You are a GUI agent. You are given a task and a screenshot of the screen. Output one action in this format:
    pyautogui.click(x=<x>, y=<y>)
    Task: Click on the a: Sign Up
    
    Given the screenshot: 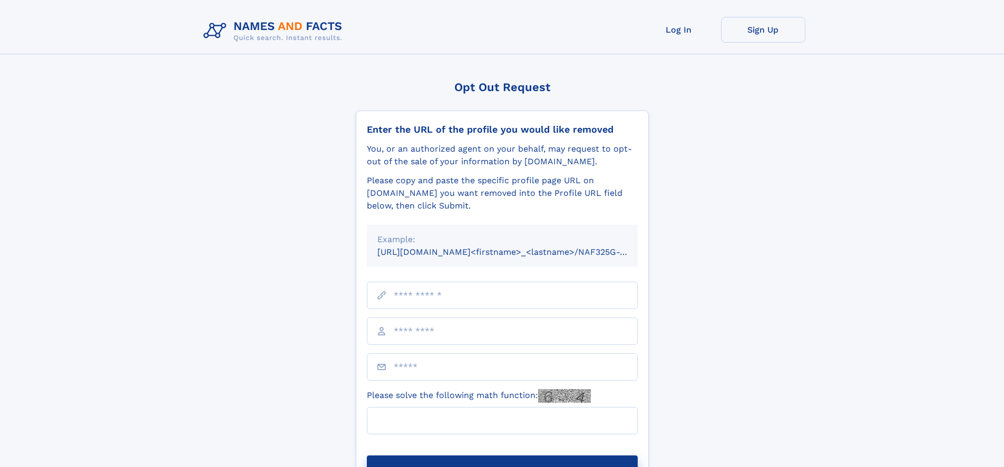 What is the action you would take?
    pyautogui.click(x=763, y=30)
    